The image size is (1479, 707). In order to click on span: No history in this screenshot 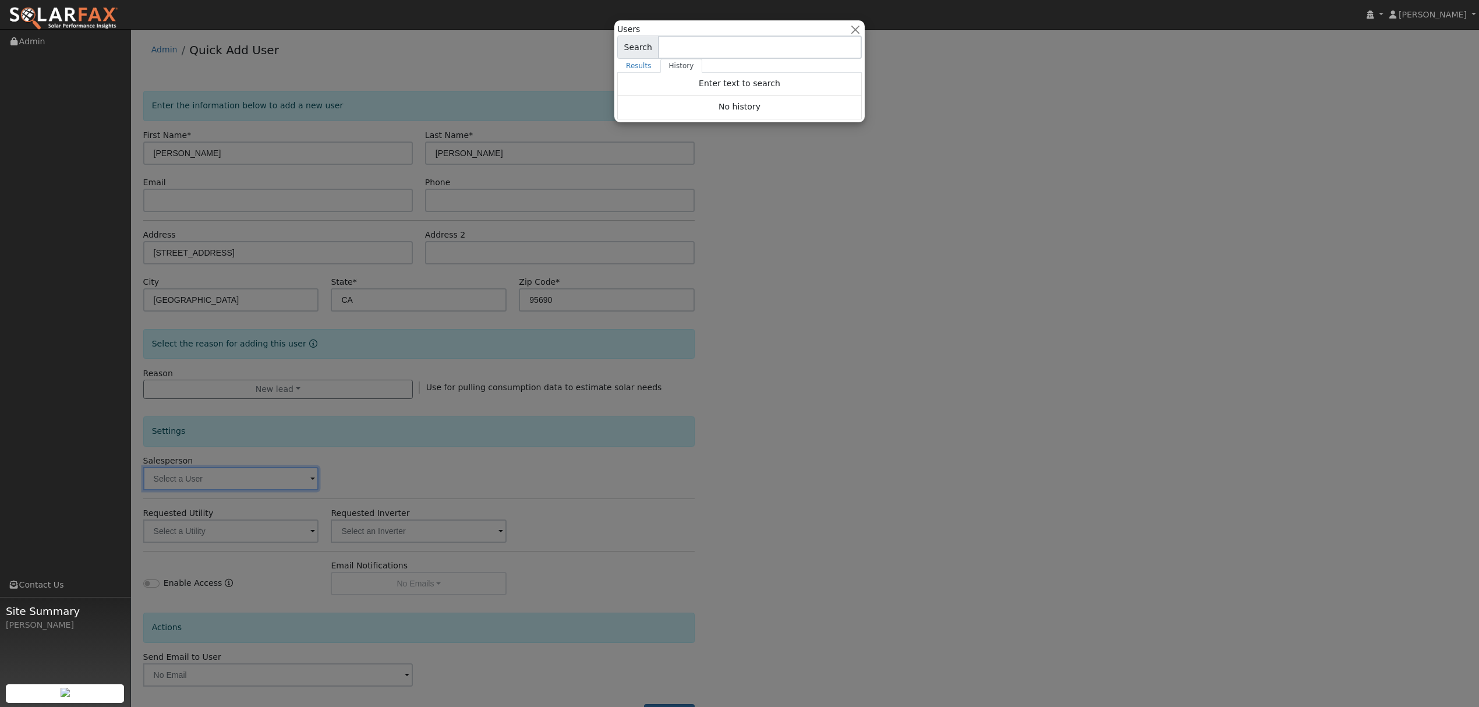, I will do `click(740, 107)`.